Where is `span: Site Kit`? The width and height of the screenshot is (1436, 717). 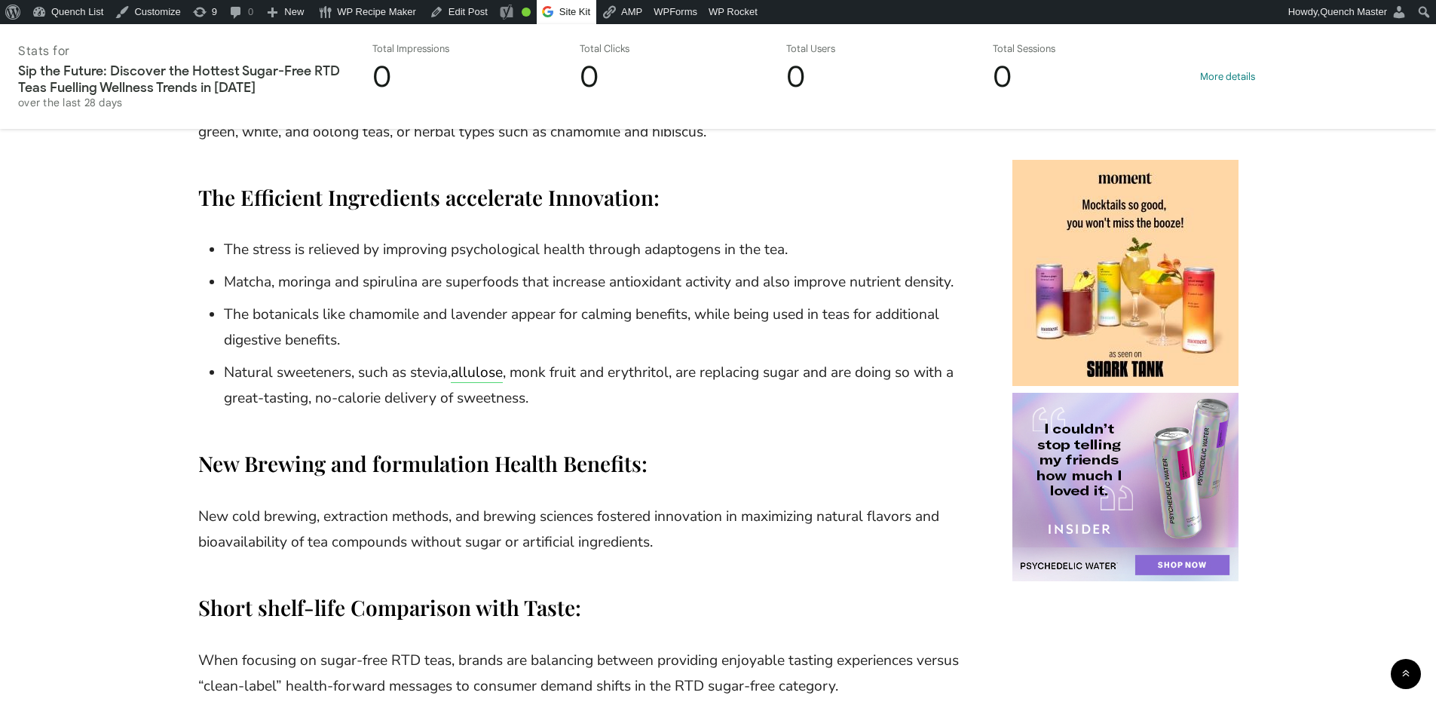
span: Site Kit is located at coordinates (574, 11).